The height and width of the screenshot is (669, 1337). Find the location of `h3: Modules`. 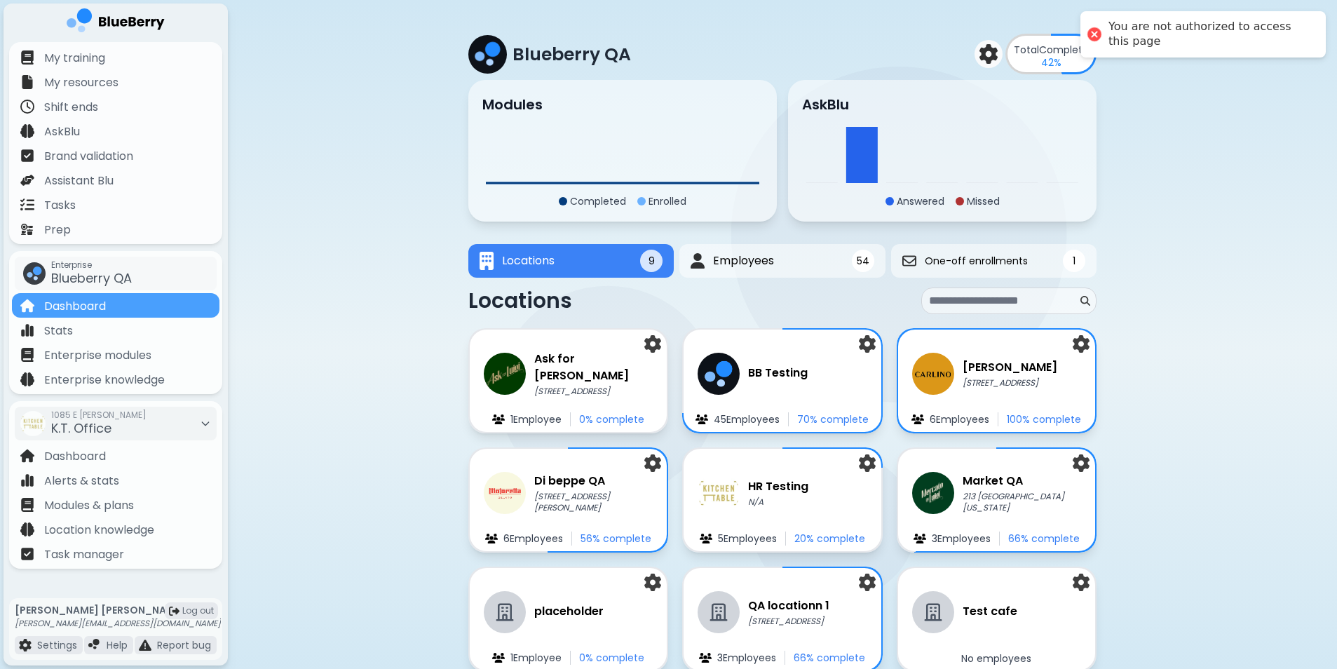

h3: Modules is located at coordinates (512, 104).